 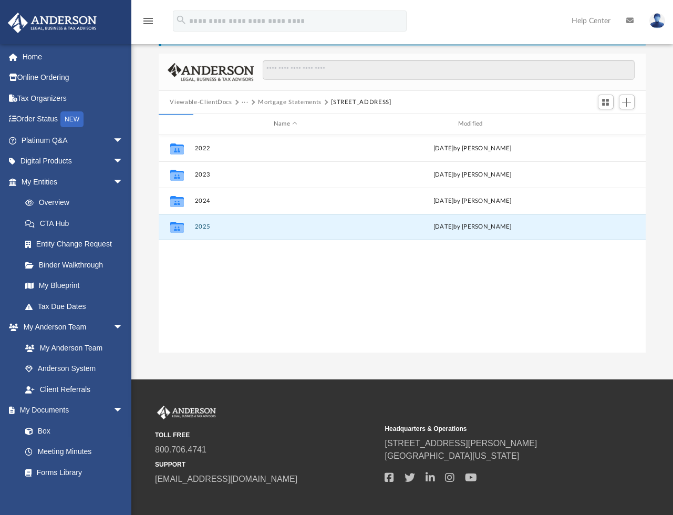 What do you see at coordinates (71, 348) in the screenshot?
I see `a: My Anderson Team` at bounding box center [71, 348].